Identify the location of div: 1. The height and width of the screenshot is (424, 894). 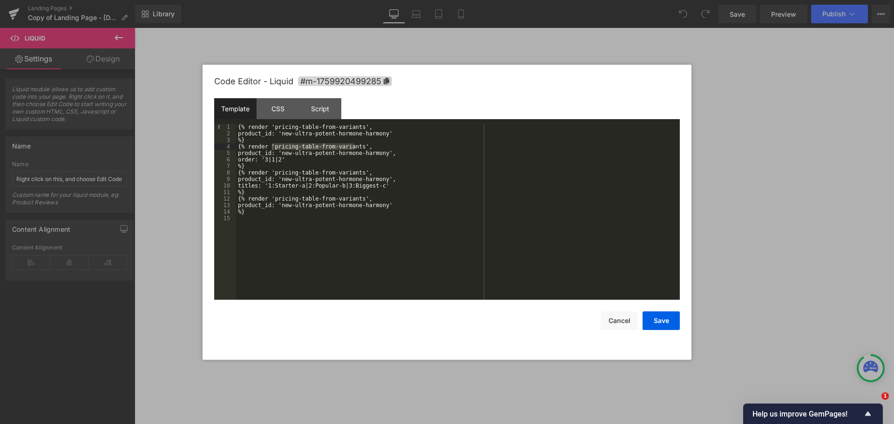
(225, 127).